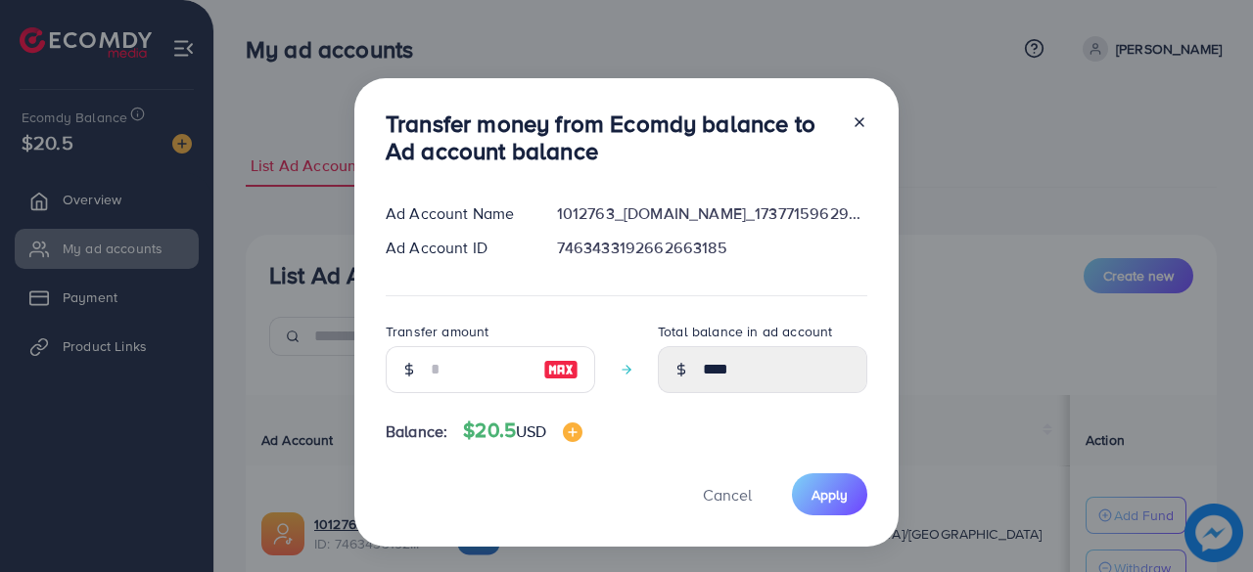  What do you see at coordinates (829, 495) in the screenshot?
I see `span: Apply` at bounding box center [829, 495].